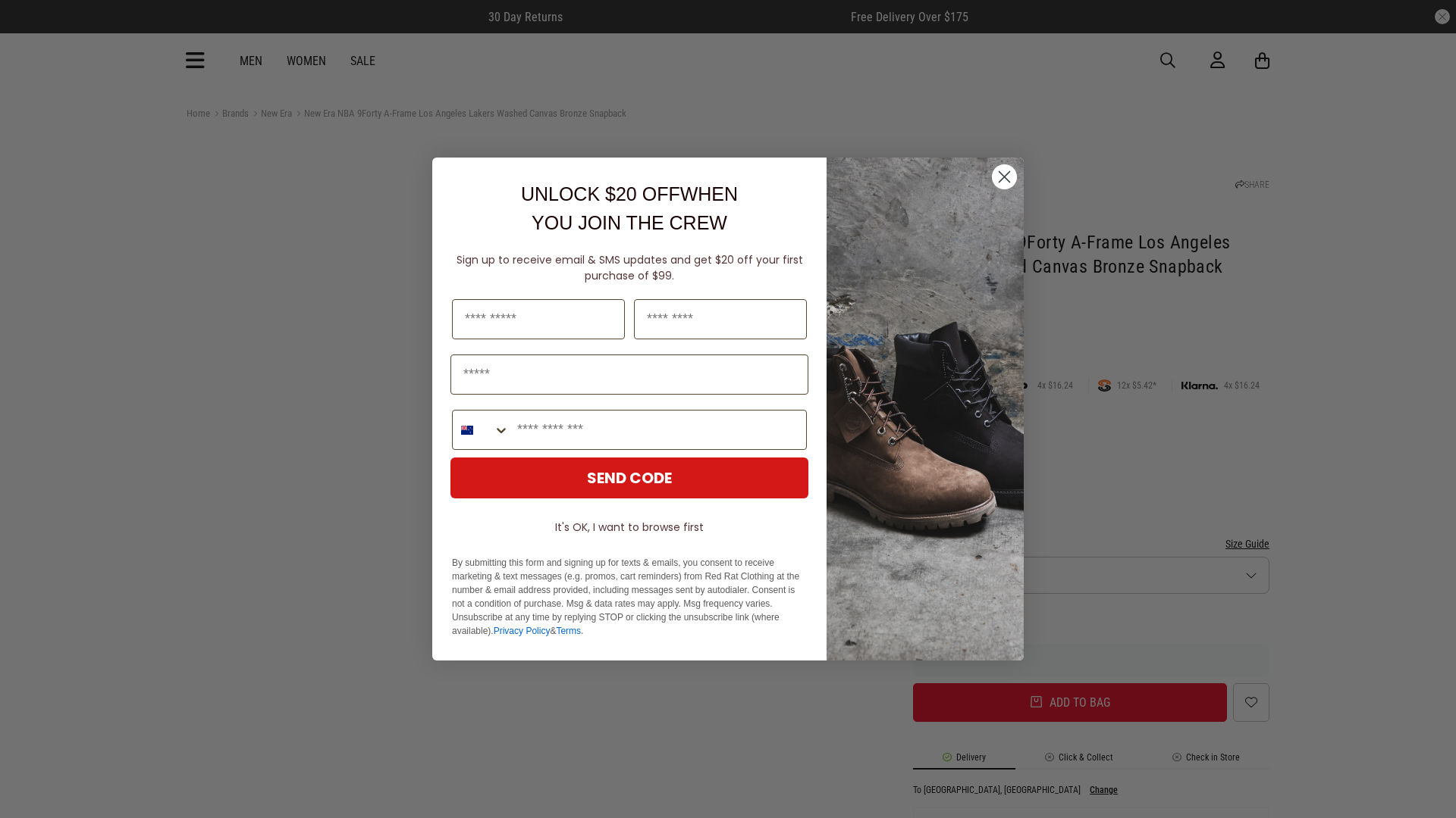 The width and height of the screenshot is (1456, 818). Describe the element at coordinates (1004, 177) in the screenshot. I see `button: Close dialog` at that location.